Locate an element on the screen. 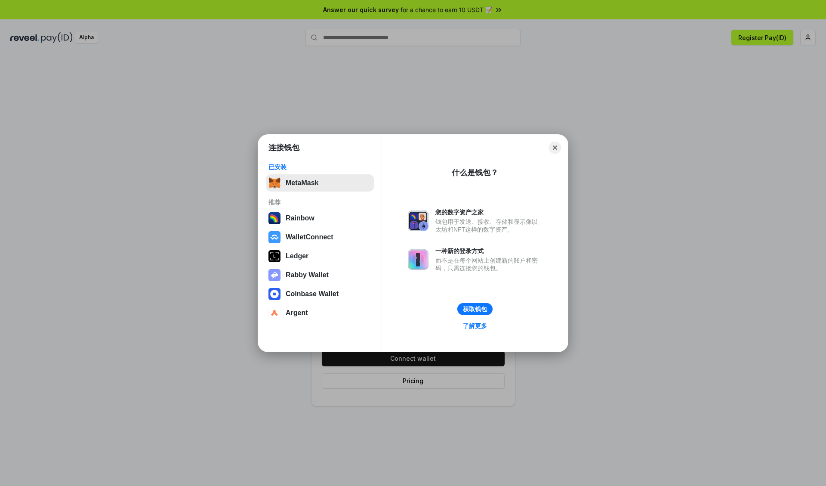 The width and height of the screenshot is (826, 486). button: Rabby Wallet is located at coordinates (320, 275).